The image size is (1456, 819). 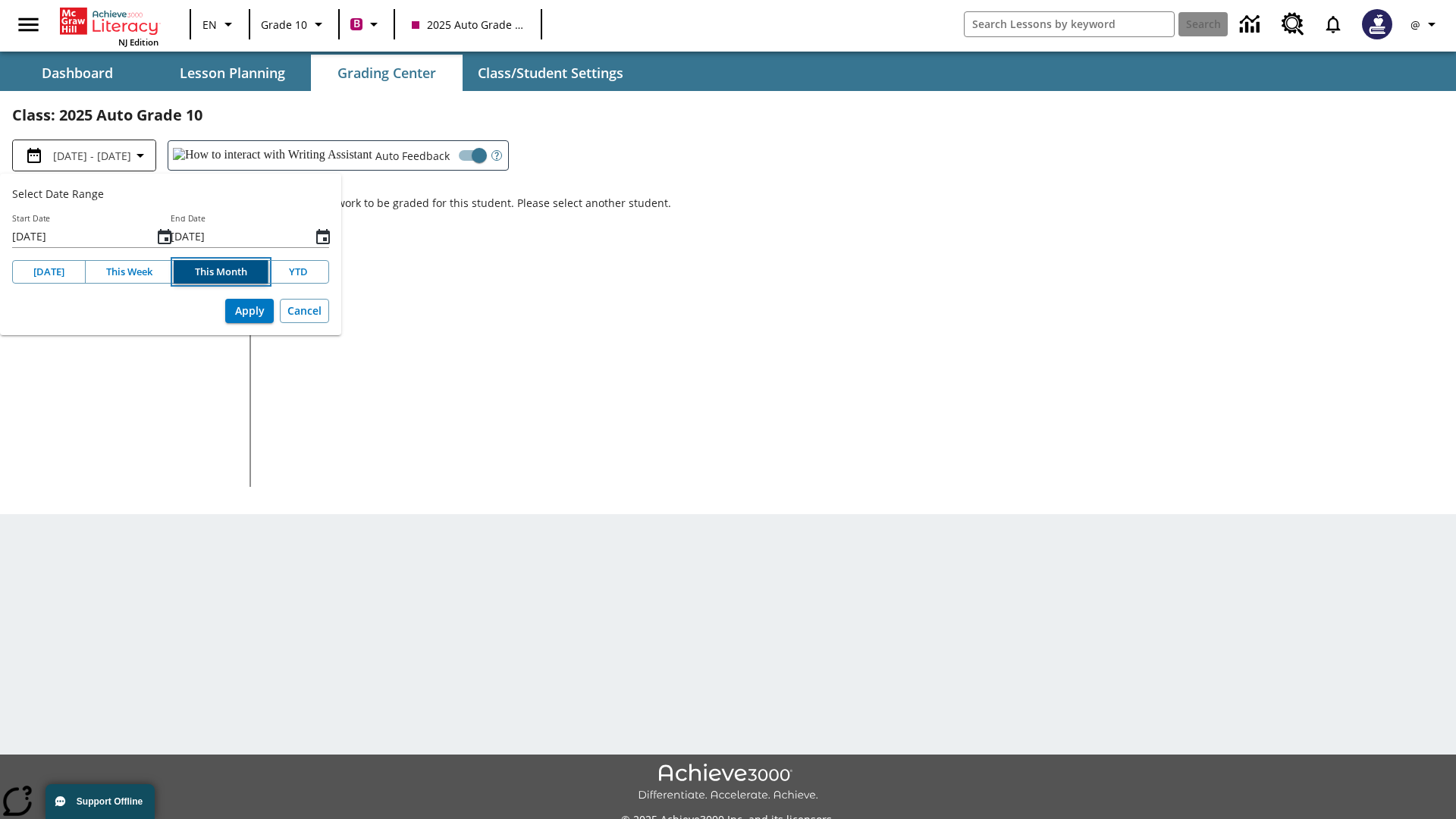 I want to click on label: End Date, so click(x=188, y=219).